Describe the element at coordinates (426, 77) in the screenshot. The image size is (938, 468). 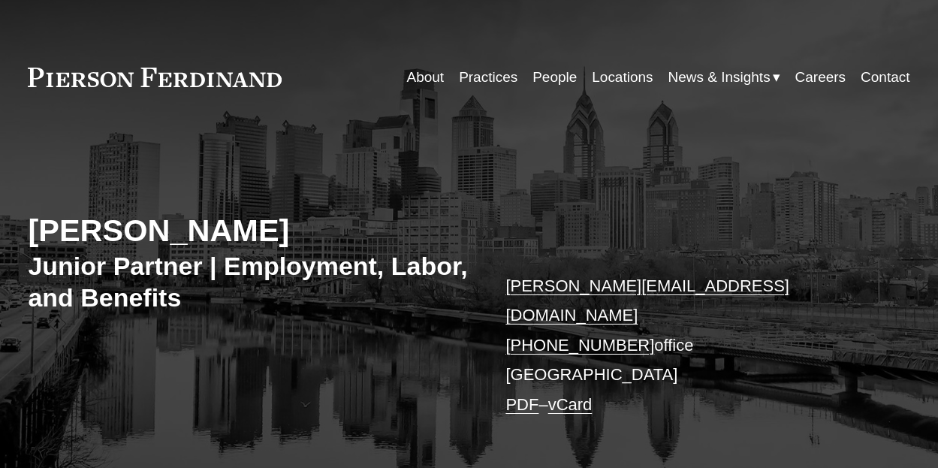
I see `a: About` at that location.